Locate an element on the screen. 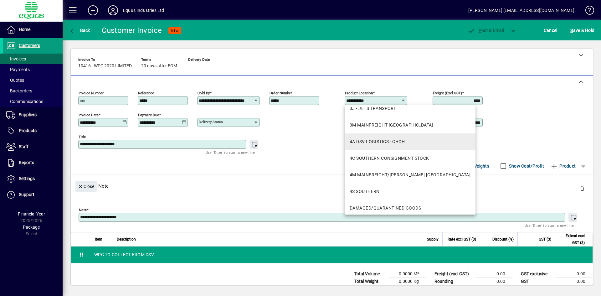 This screenshot has height=296, width=601. span: Back is located at coordinates (80, 30).